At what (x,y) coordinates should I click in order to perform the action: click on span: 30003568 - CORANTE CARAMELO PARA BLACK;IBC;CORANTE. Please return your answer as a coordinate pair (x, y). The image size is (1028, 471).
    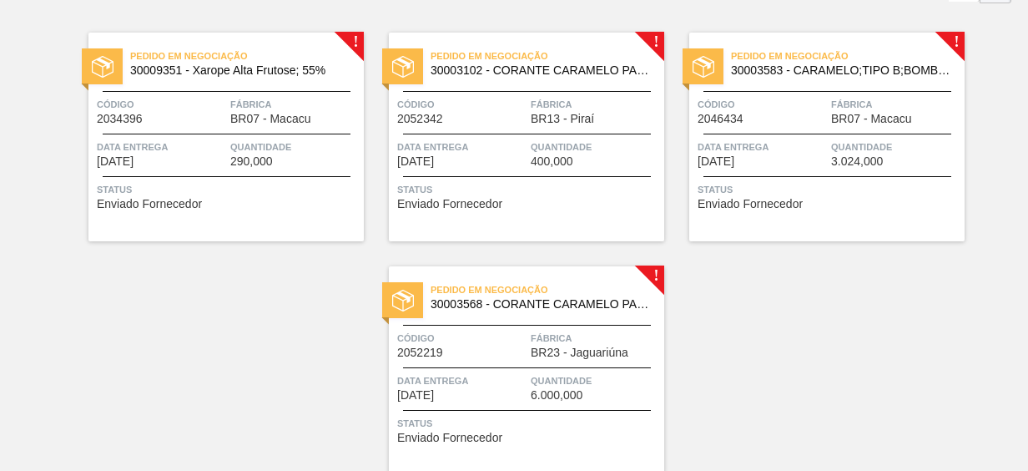
    Looking at the image, I should click on (541, 304).